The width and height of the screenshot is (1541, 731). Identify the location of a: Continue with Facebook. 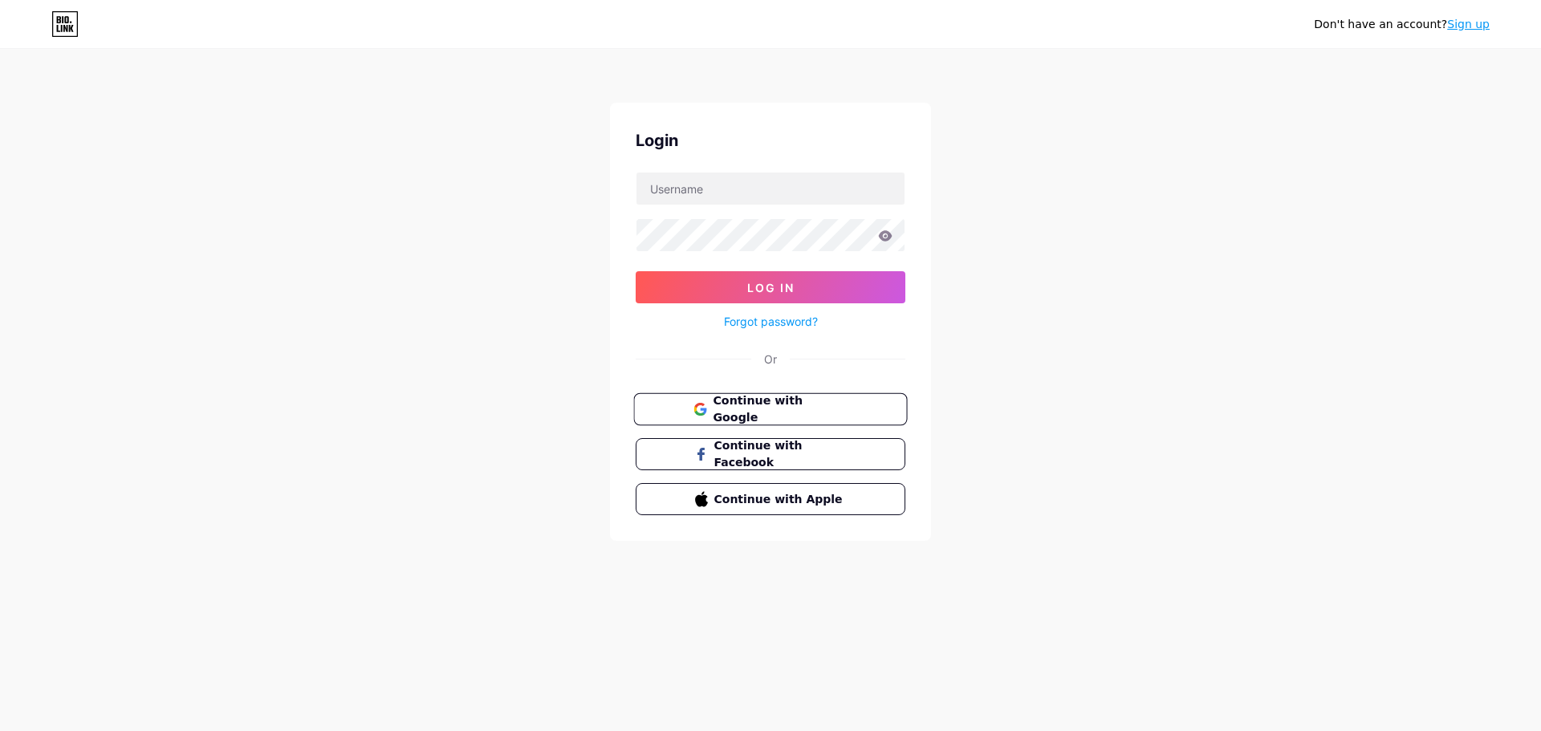
(770, 454).